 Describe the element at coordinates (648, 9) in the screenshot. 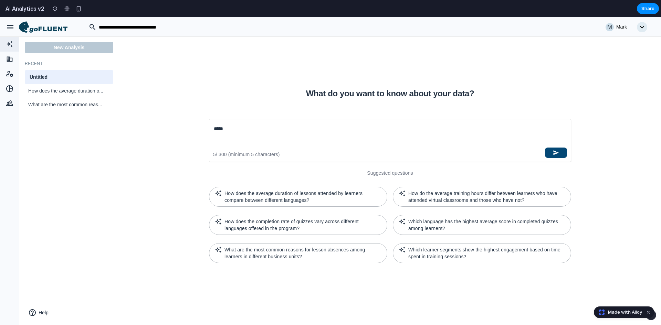

I see `button: Share` at that location.